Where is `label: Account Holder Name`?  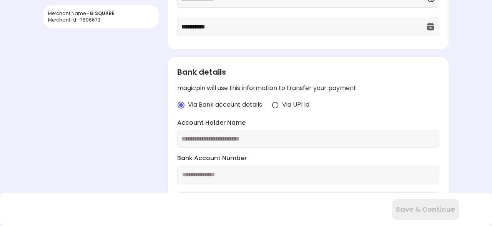
label: Account Holder Name is located at coordinates (308, 123).